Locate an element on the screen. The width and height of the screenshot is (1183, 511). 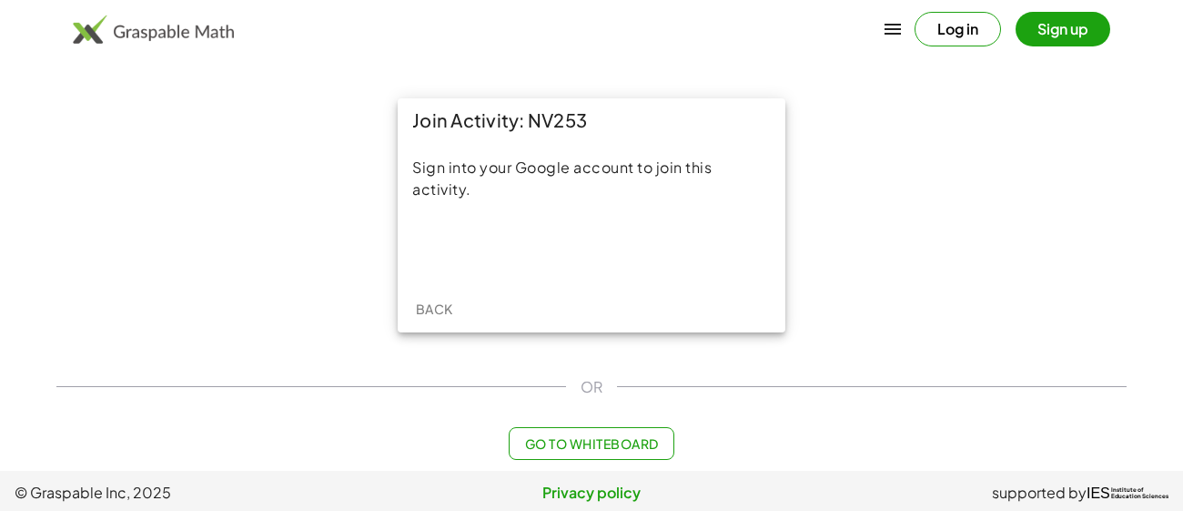
button: Back is located at coordinates (434, 309).